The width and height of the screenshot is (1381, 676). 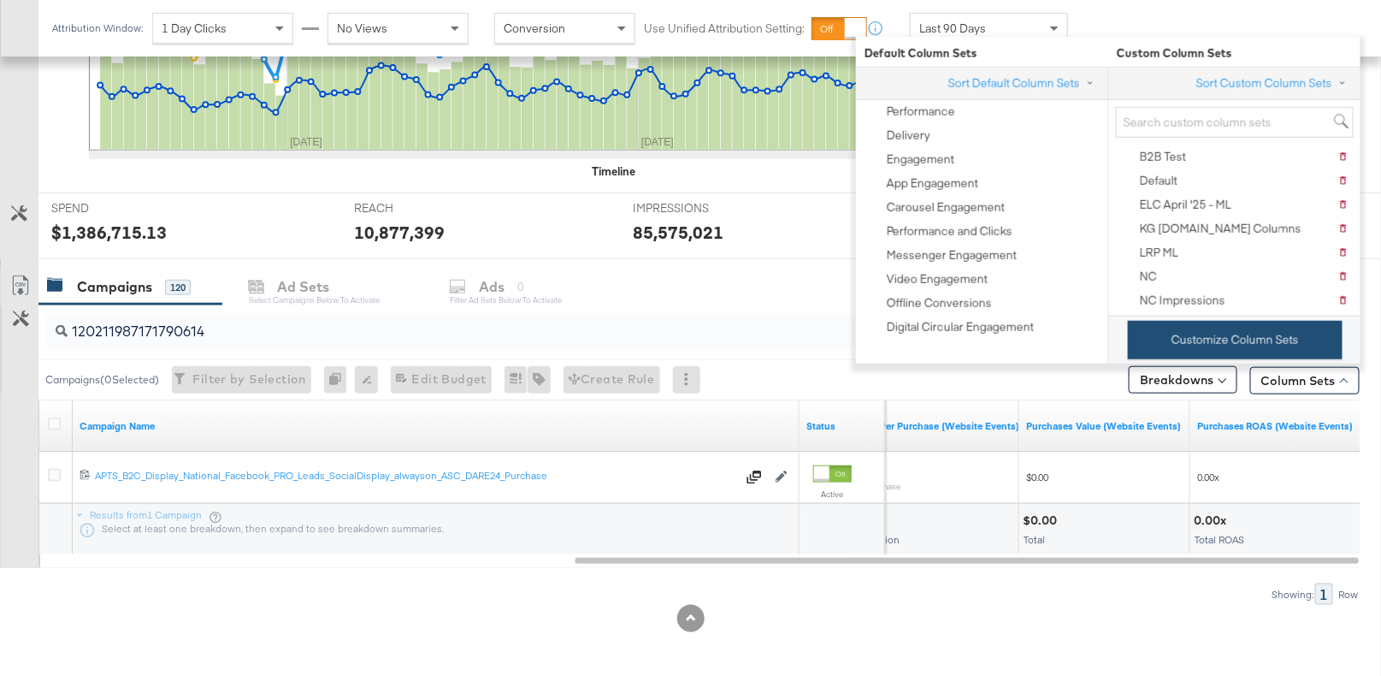 I want to click on div: APTS_B2C_Display_National_Facebook_PRO_Leads_SocialDisplay_alwayson_ASC_DARE24_Purchase, so click(x=416, y=476).